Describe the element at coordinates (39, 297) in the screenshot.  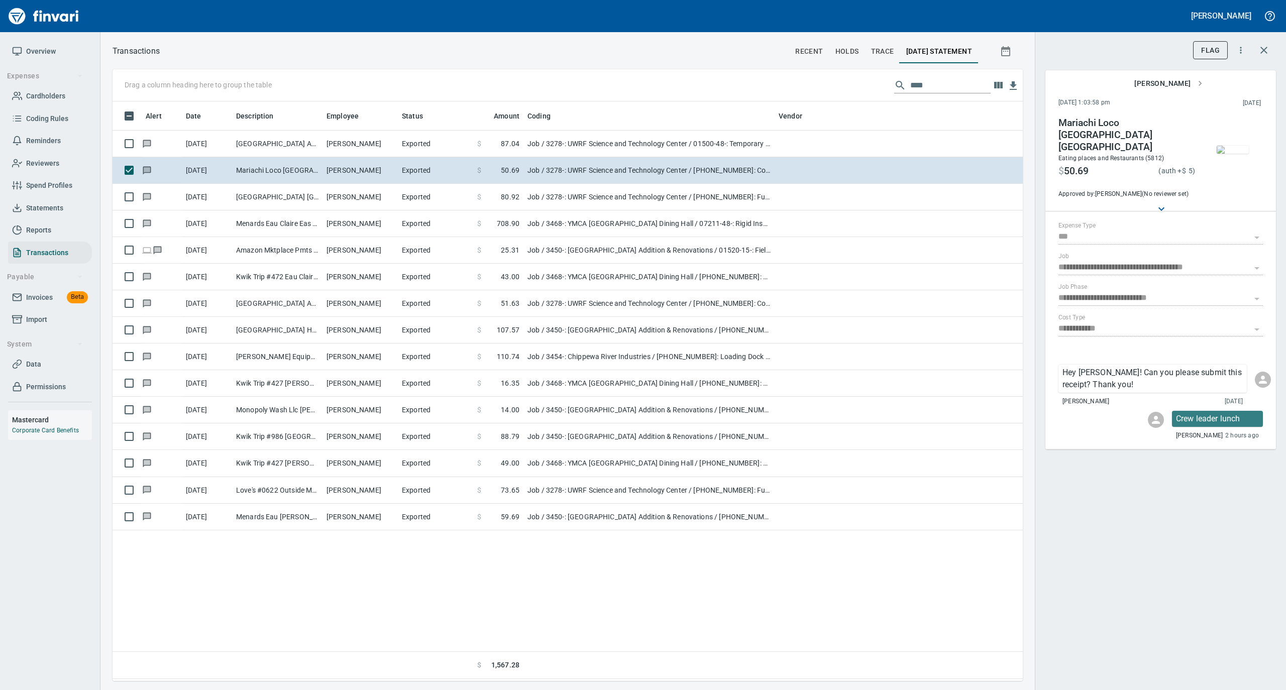
I see `span: Invoices` at that location.